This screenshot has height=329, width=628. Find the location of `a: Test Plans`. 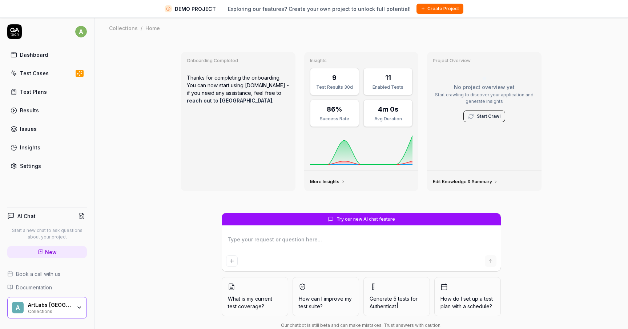

a: Test Plans is located at coordinates (47, 92).